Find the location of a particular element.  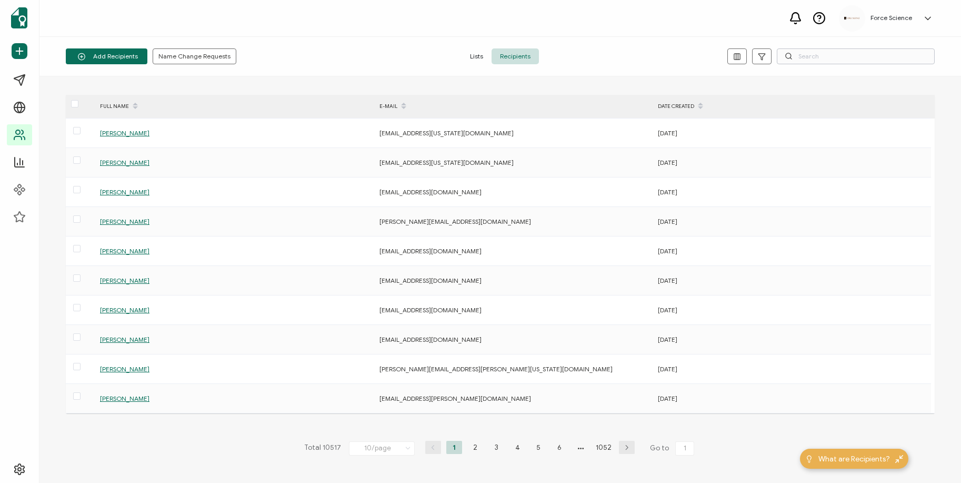

span: Recipients is located at coordinates (515, 56).